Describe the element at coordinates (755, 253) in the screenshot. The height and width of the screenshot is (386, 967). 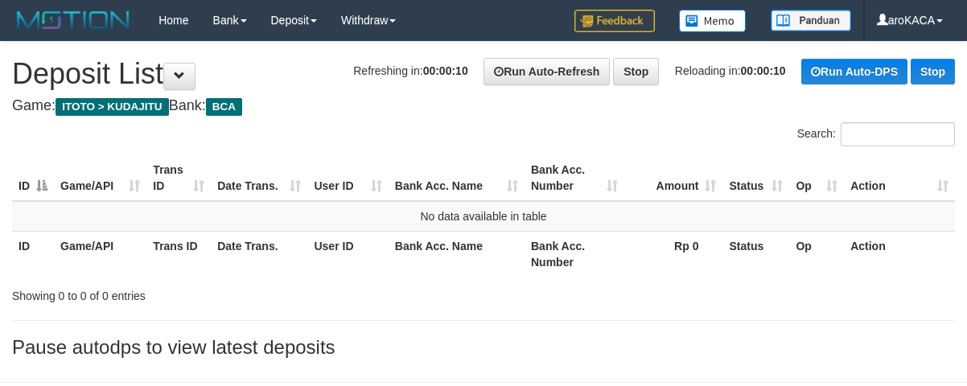
I see `th: Status` at that location.